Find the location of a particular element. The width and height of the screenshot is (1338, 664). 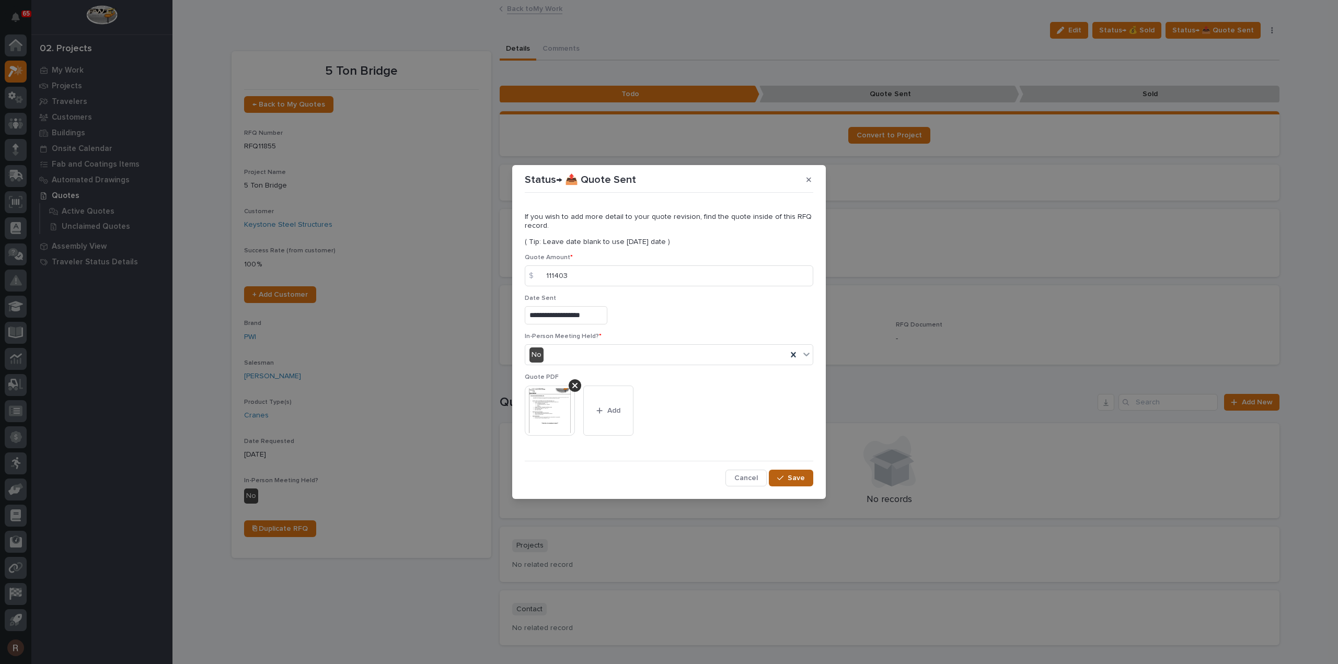

p: If you wish to add more detail to your quote revision, find the quote inside of this RFQ record. is located at coordinates (669, 222).